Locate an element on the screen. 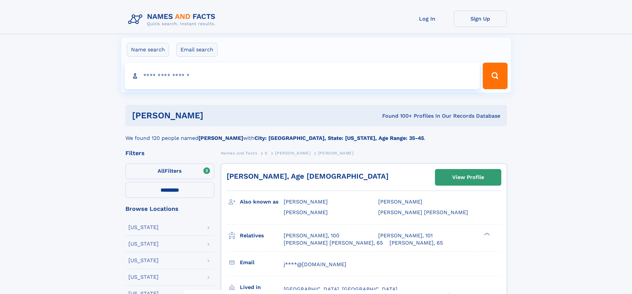 This screenshot has width=632, height=294. h3: Relatives is located at coordinates (262, 236).